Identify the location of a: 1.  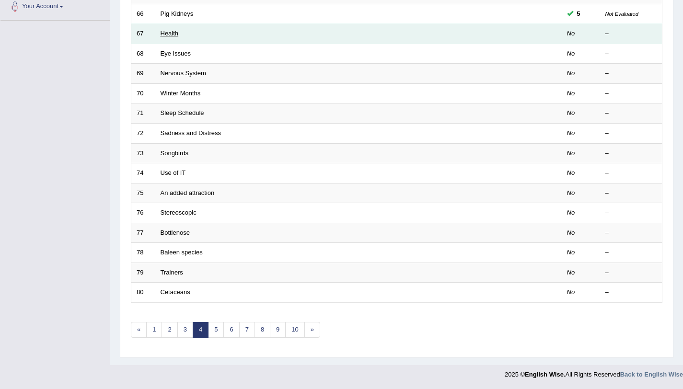
(154, 330).